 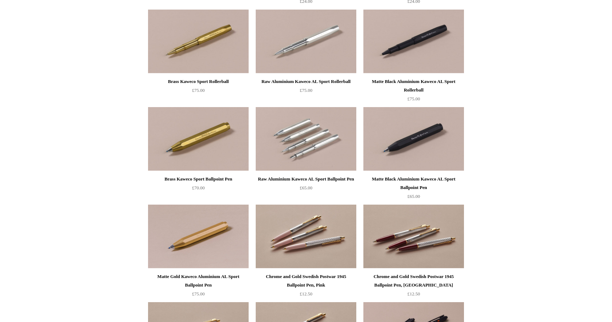 I want to click on a: Matte Black Aluminium Kaweco AL Sport Rollerball £75.00, so click(x=414, y=92).